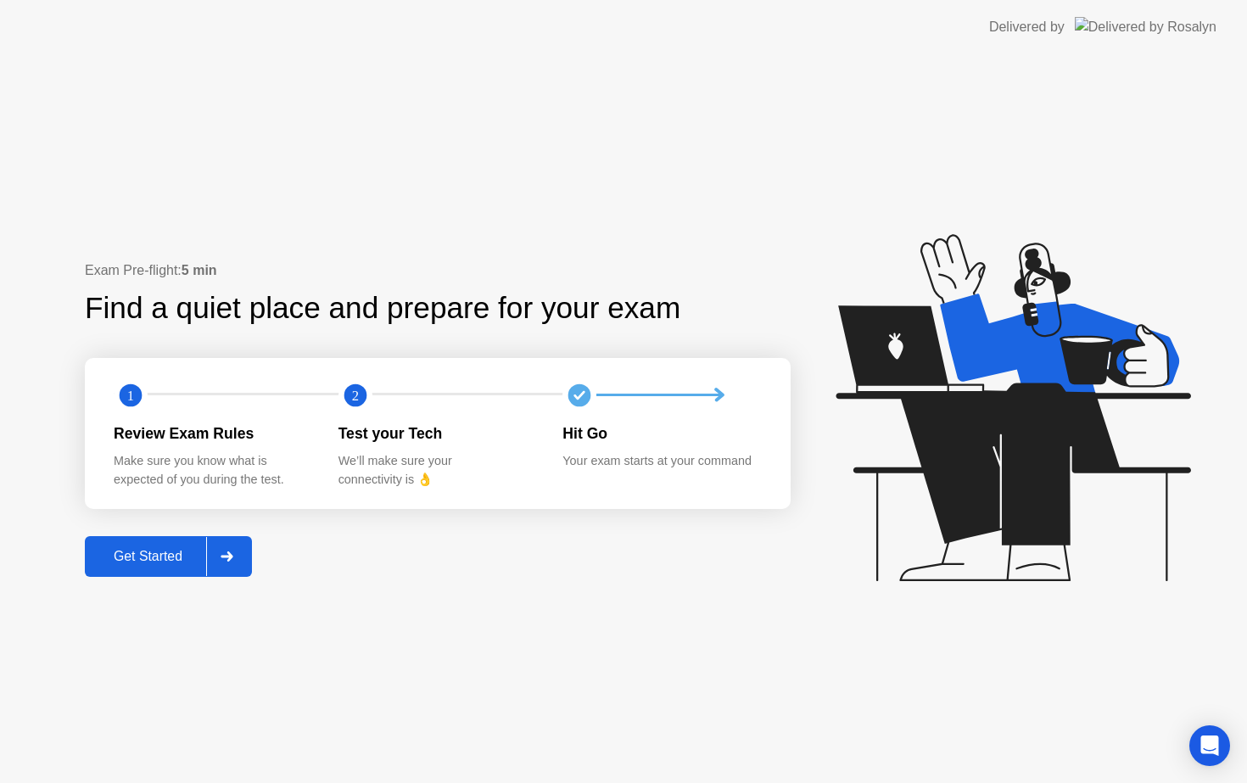 This screenshot has width=1247, height=783. Describe the element at coordinates (212, 470) in the screenshot. I see `div: Make sure you know what is expected of you during the test.` at that location.